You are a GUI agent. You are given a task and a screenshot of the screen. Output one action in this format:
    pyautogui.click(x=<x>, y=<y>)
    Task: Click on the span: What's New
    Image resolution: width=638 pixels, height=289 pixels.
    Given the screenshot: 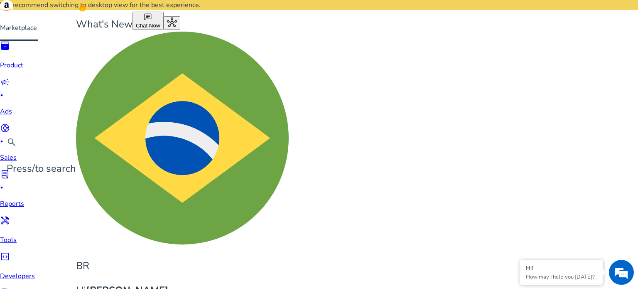 What is the action you would take?
    pyautogui.click(x=104, y=24)
    